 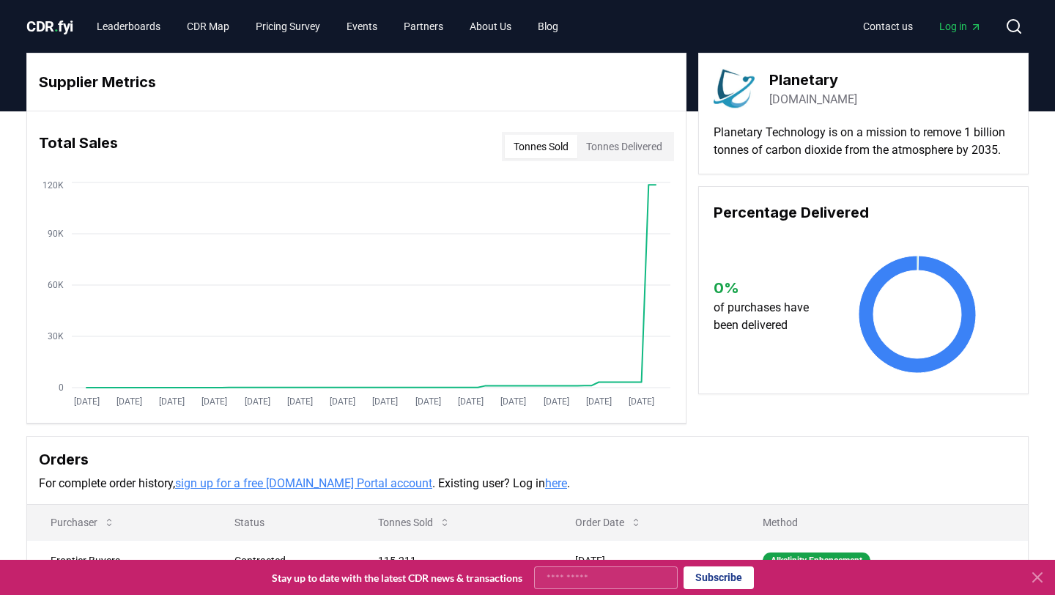 What do you see at coordinates (768, 317) in the screenshot?
I see `p: of purchases have been delivered` at bounding box center [768, 317].